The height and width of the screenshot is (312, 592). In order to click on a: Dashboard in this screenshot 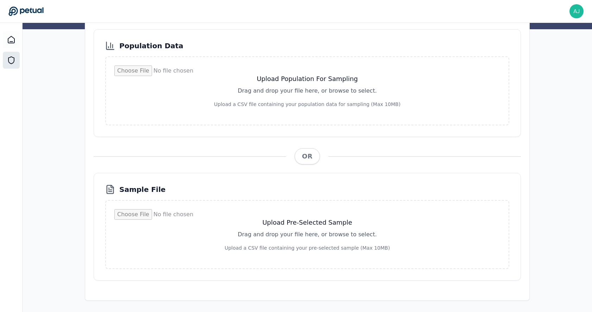, I will do `click(11, 40)`.